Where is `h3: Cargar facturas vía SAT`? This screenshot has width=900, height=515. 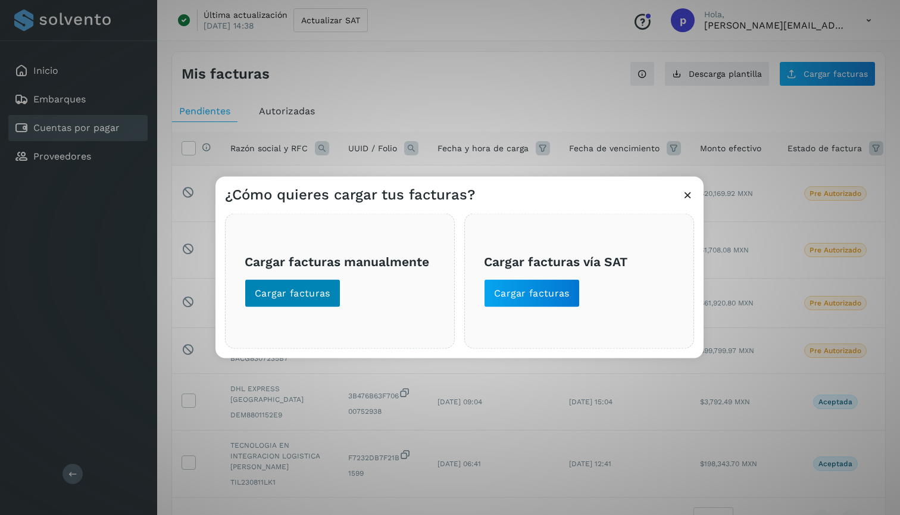 h3: Cargar facturas vía SAT is located at coordinates (579, 261).